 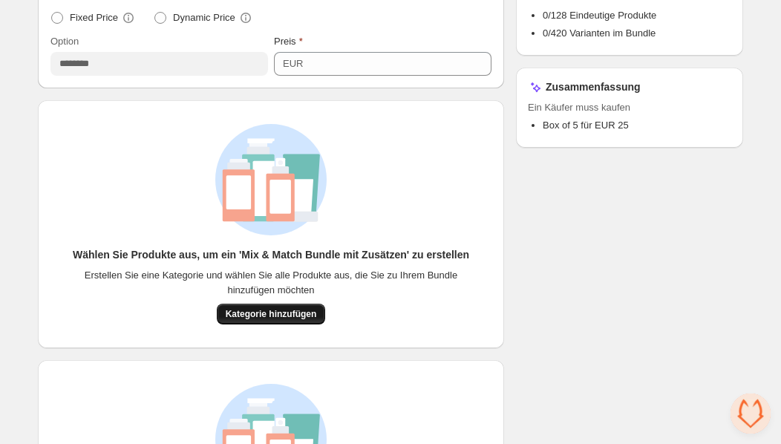 I want to click on label: Option, so click(x=65, y=42).